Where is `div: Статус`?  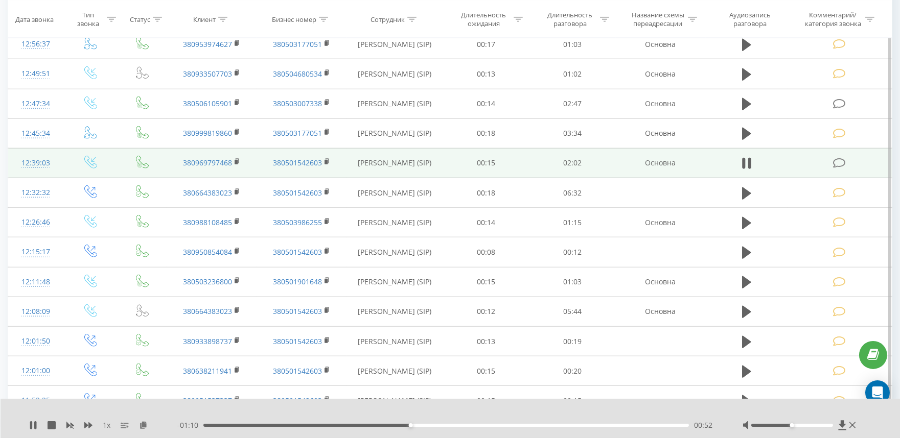
div: Статус is located at coordinates (140, 19).